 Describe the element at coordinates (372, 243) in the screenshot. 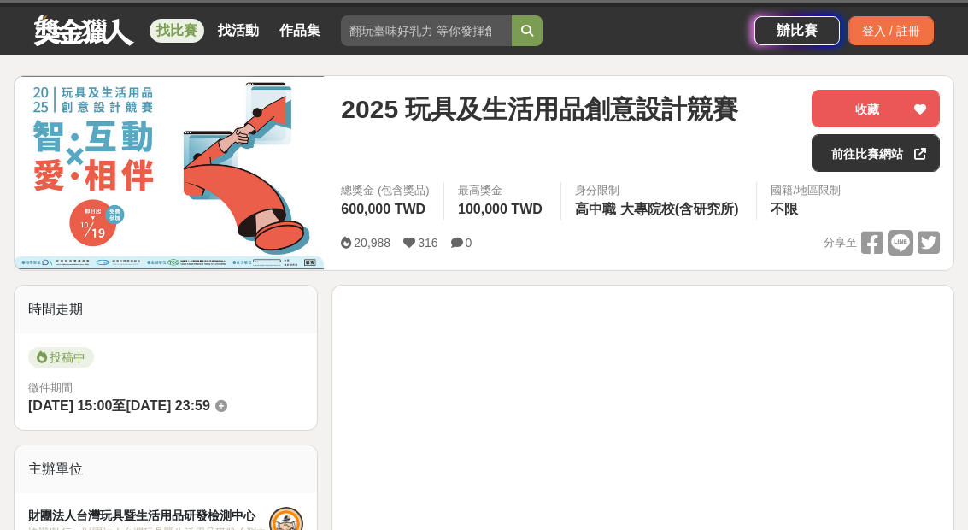

I see `span: 20,988` at that location.